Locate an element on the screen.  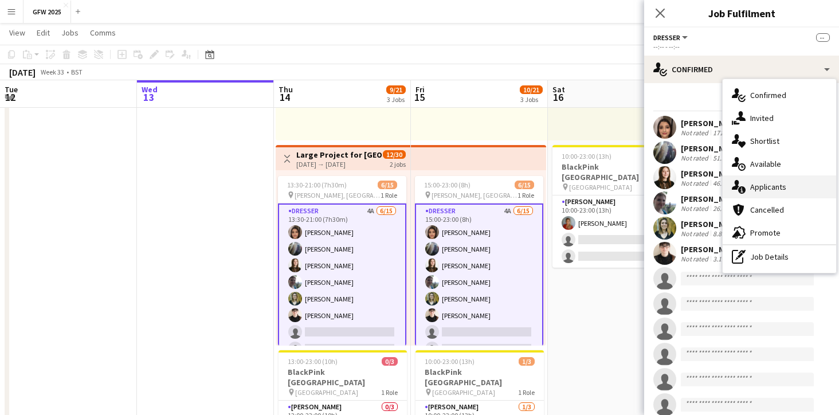
div: 2 jobs is located at coordinates (398, 163).